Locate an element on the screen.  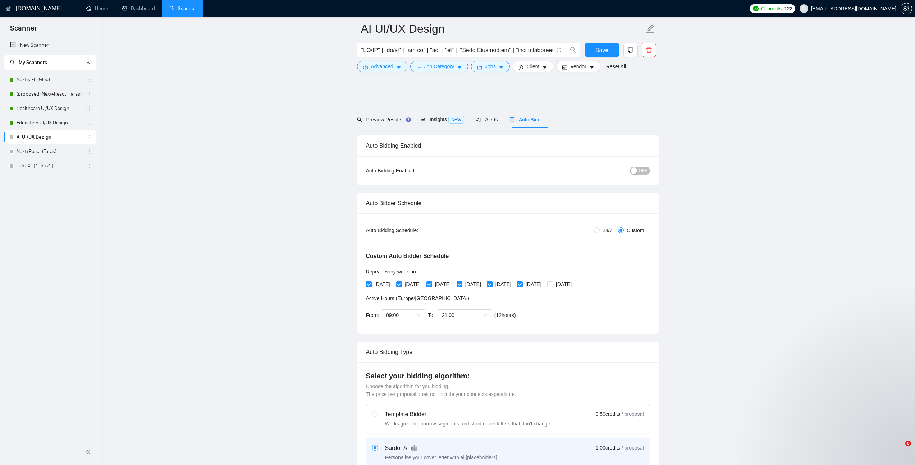
span: folder is located at coordinates (480, 67).